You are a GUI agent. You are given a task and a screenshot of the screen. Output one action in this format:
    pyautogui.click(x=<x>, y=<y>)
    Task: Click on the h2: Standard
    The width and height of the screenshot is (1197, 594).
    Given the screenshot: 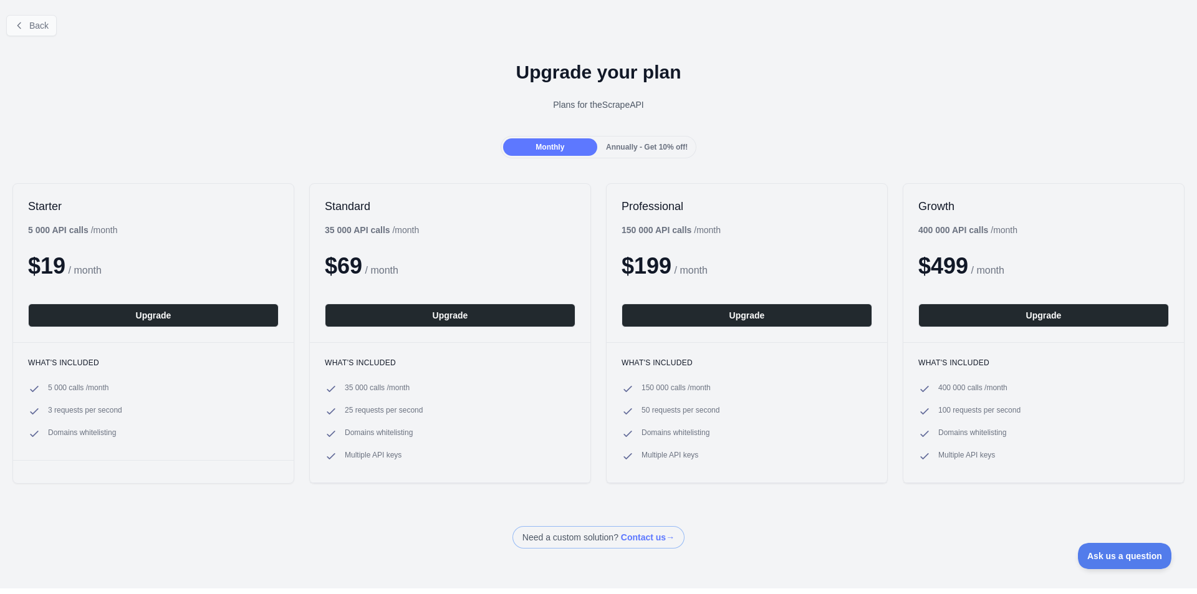 What is the action you would take?
    pyautogui.click(x=450, y=206)
    